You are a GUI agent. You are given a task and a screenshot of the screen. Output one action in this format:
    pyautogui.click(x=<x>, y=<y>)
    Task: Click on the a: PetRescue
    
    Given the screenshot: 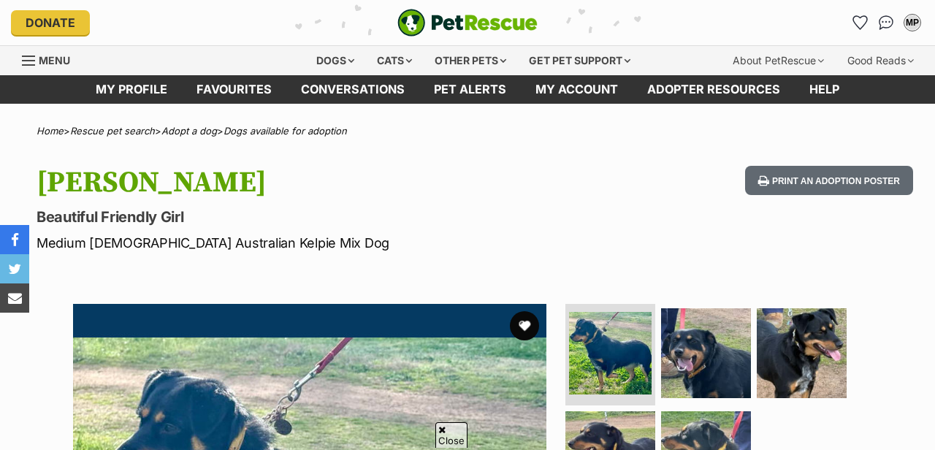 What is the action you would take?
    pyautogui.click(x=467, y=23)
    